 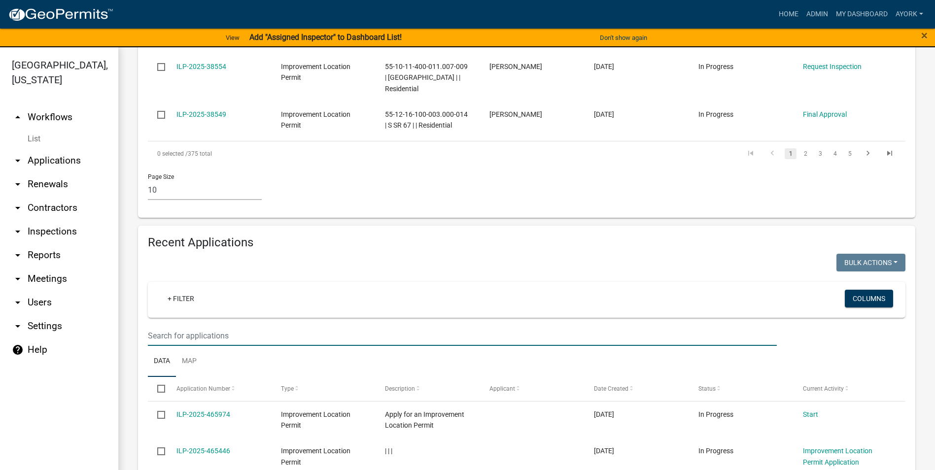 What do you see at coordinates (772, 154) in the screenshot?
I see `a: go to previous page` at bounding box center [772, 154].